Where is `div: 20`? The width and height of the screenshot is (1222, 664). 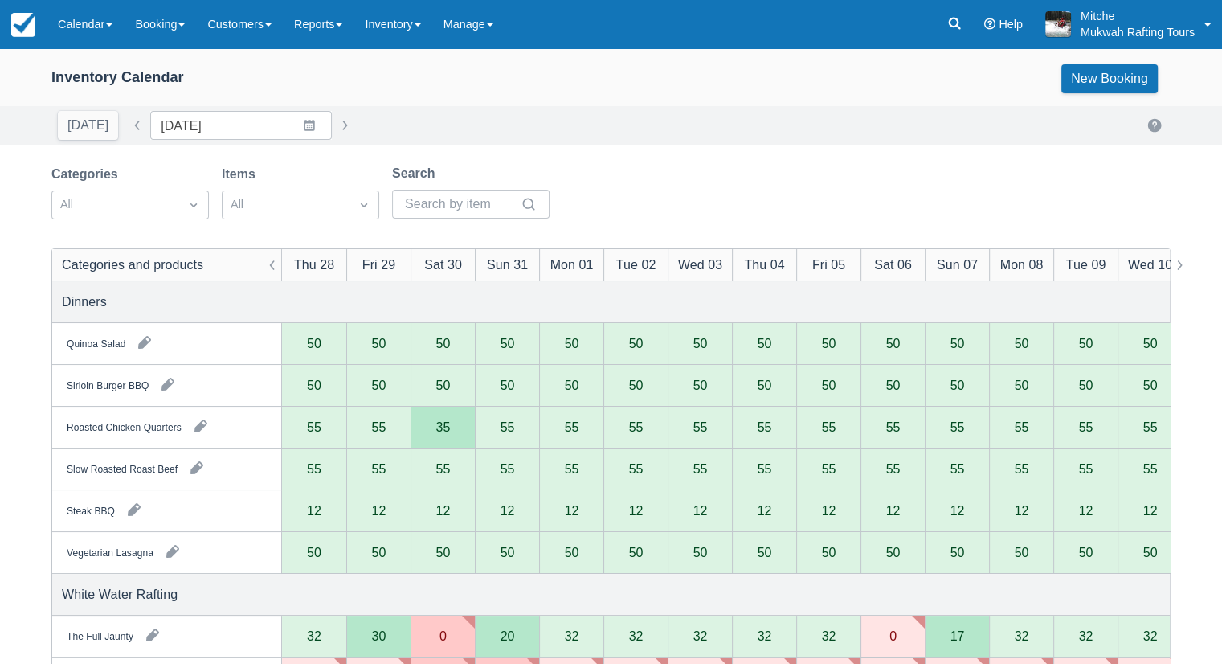
div: 20 is located at coordinates (508, 636).